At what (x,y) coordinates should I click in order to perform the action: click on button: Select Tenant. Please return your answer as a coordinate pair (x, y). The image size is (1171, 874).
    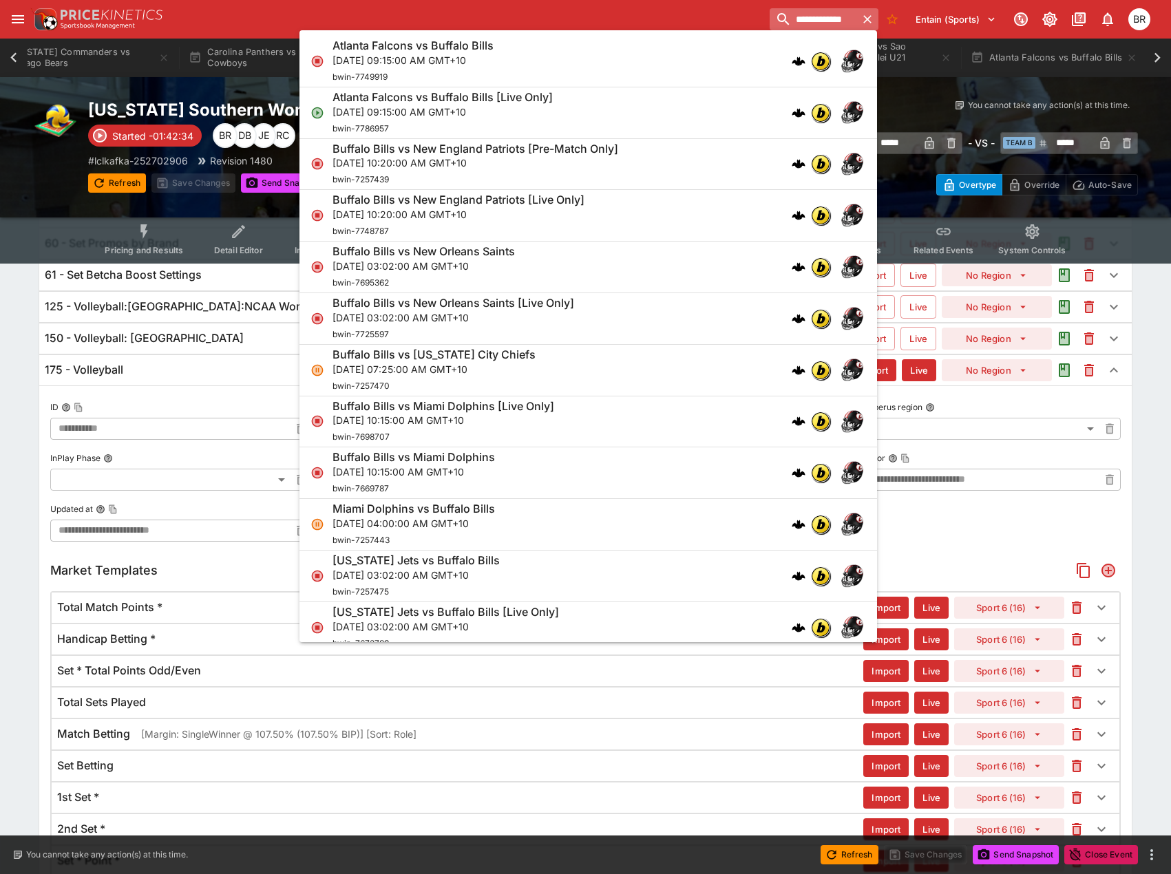
    Looking at the image, I should click on (955, 19).